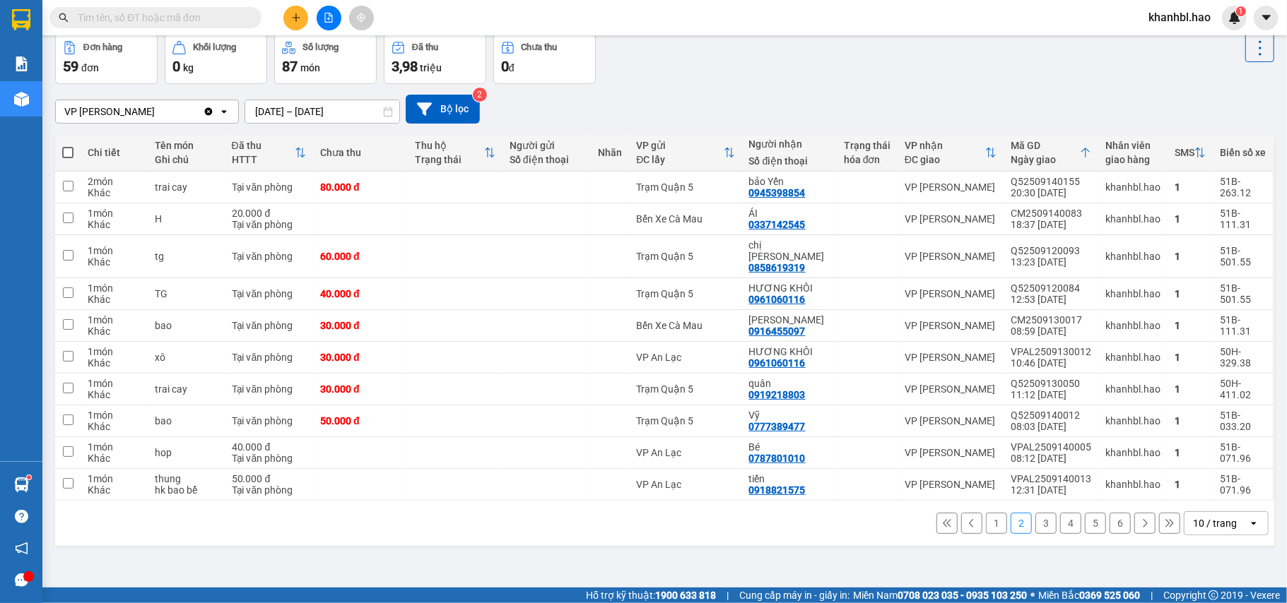 This screenshot has width=1287, height=603. What do you see at coordinates (208, 112) in the screenshot?
I see `svg: Clear value` at bounding box center [208, 112].